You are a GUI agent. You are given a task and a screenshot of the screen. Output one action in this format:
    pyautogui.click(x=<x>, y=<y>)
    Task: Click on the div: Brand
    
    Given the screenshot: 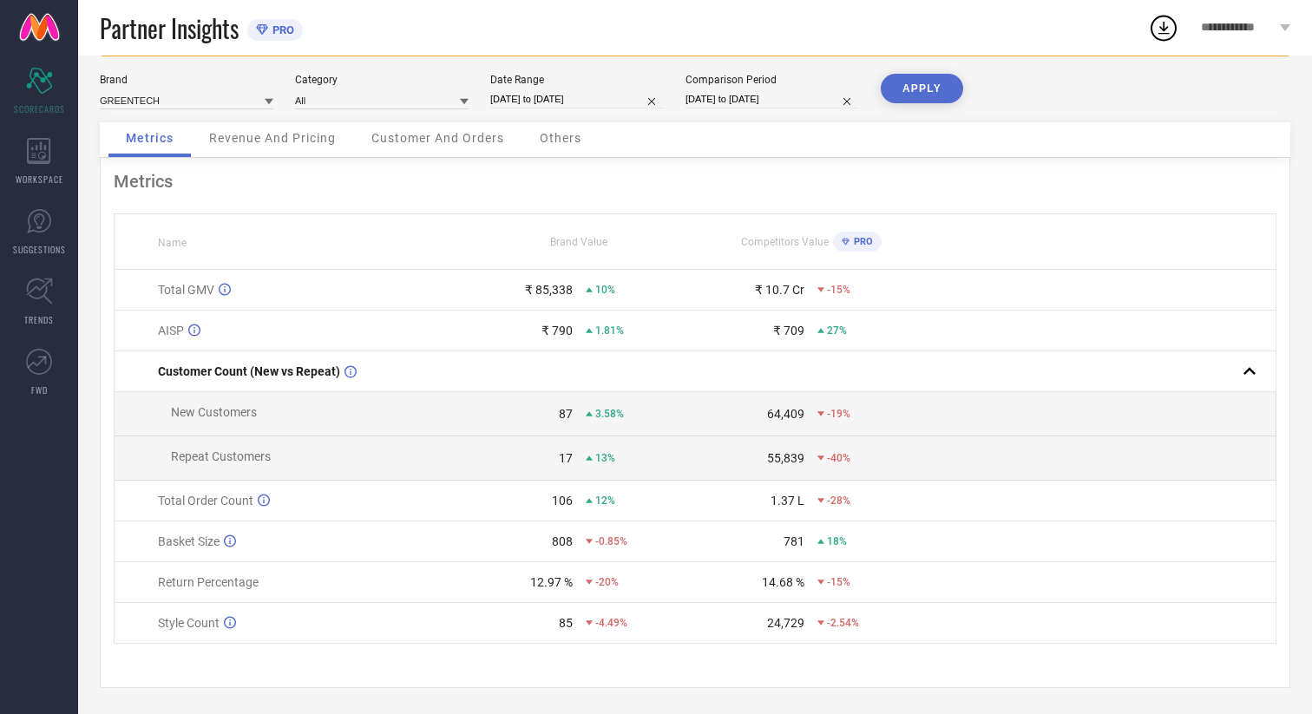 What is the action you would take?
    pyautogui.click(x=187, y=80)
    